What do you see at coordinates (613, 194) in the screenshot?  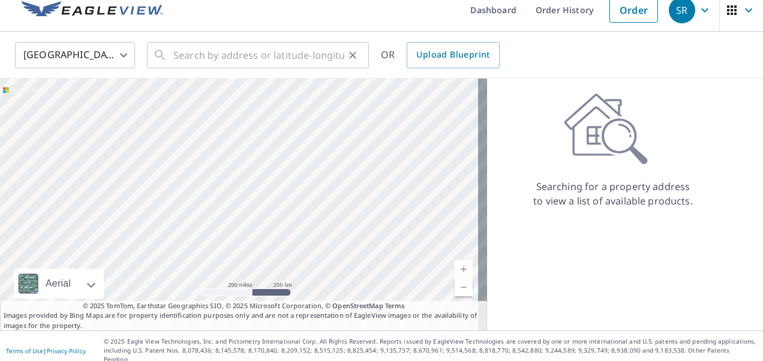 I see `p: Searching for a property address to view a list of available products.` at bounding box center [613, 194].